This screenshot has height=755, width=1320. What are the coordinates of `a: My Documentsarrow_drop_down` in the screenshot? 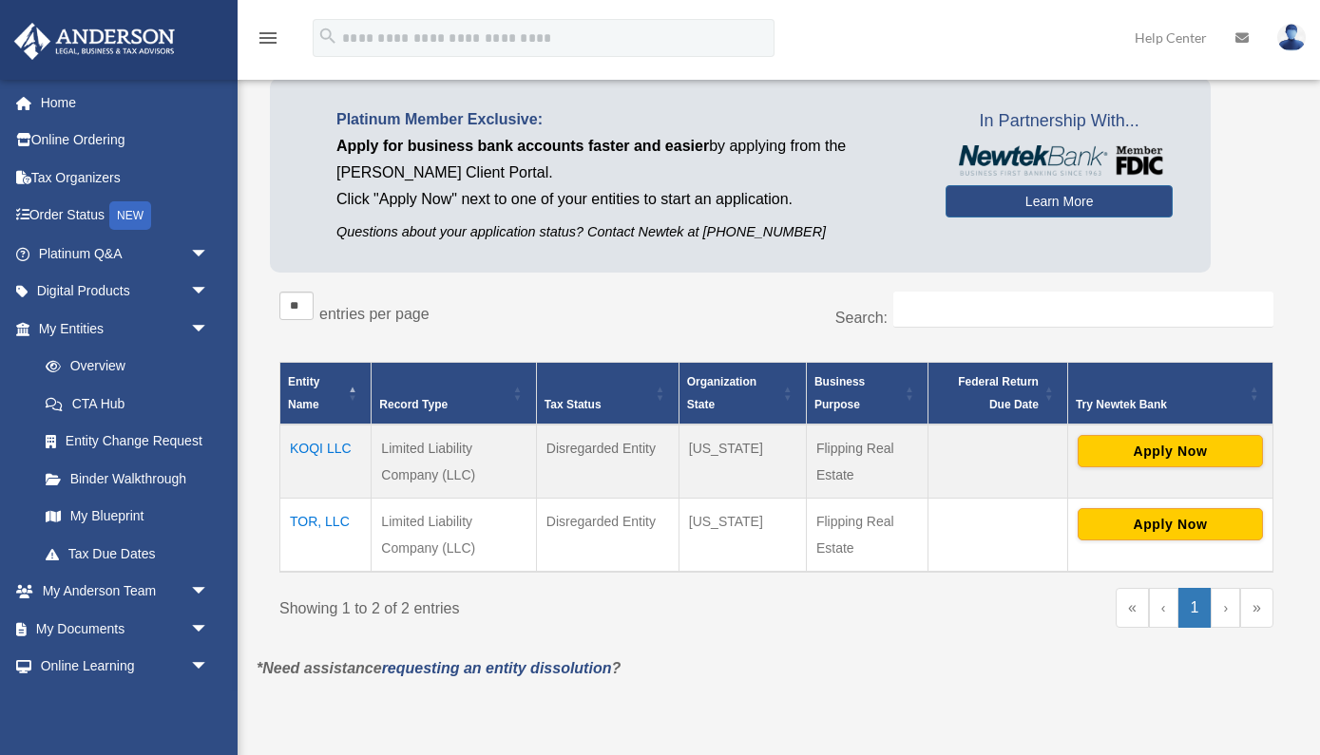 It's located at (125, 629).